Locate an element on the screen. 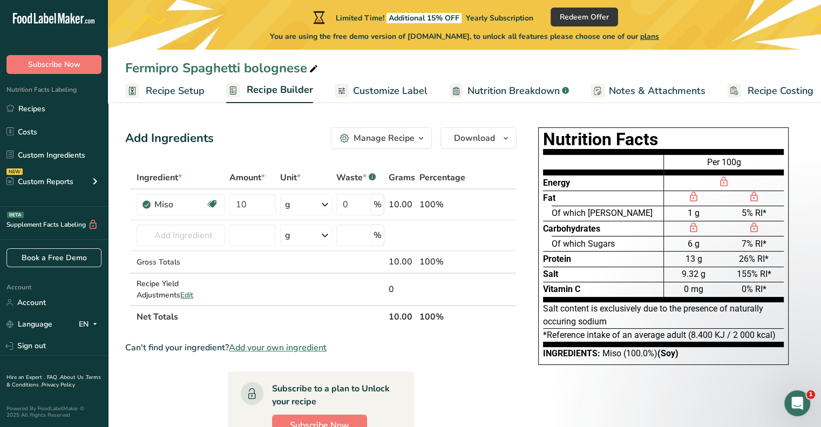 The width and height of the screenshot is (821, 427). div: Add Ingredients is located at coordinates (169, 138).